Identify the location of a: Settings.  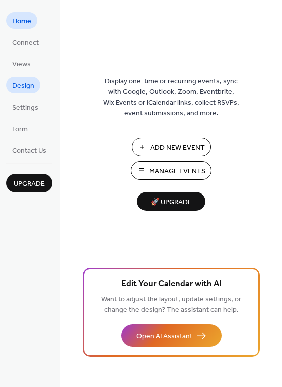
(25, 107).